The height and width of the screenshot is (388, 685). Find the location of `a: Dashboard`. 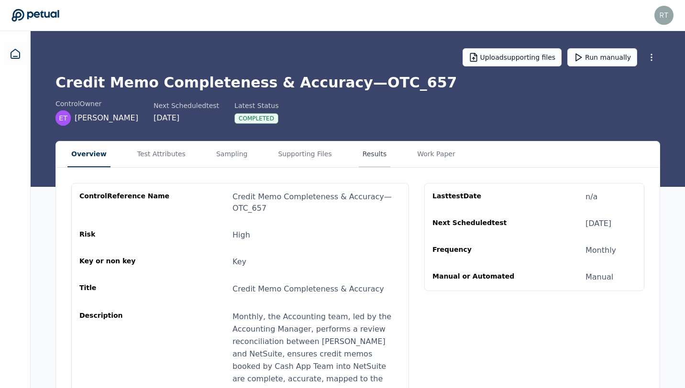

a: Dashboard is located at coordinates (15, 54).